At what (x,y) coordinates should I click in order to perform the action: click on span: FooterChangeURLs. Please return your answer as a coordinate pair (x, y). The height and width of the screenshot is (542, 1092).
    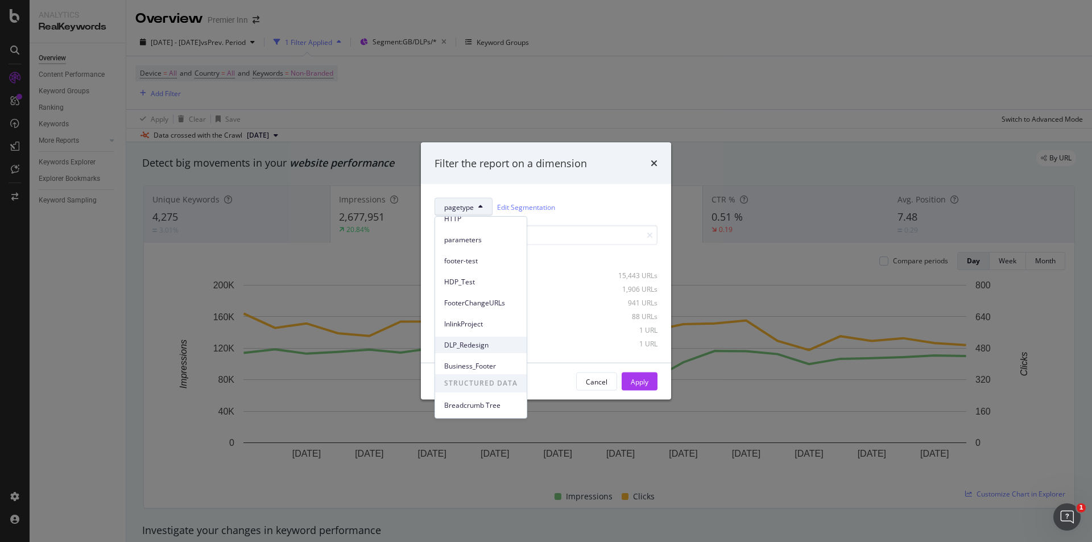
    Looking at the image, I should click on (481, 303).